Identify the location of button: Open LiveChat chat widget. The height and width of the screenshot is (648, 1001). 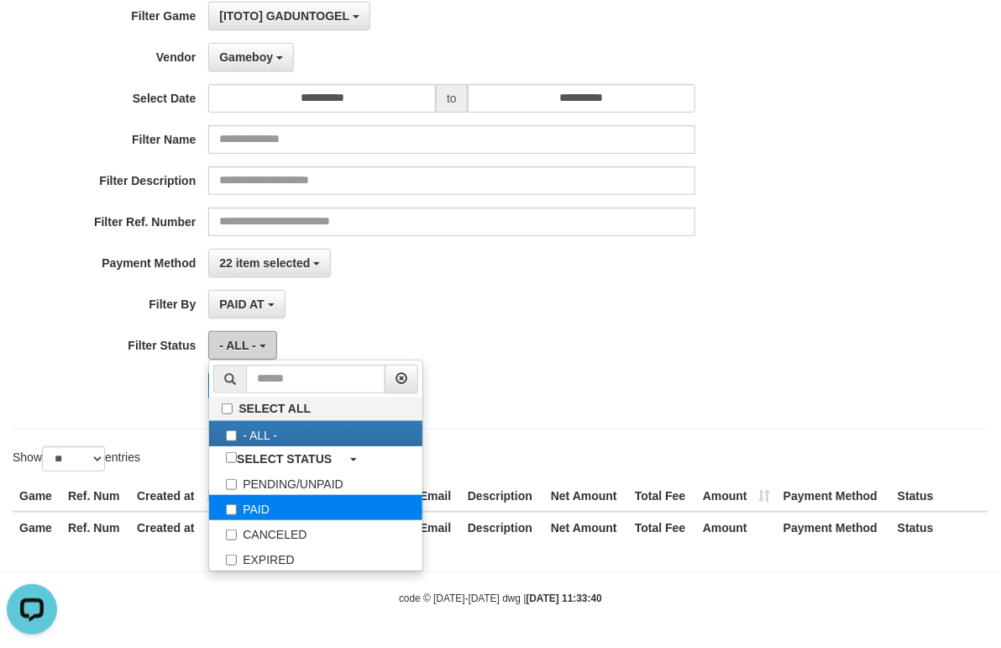
(32, 32).